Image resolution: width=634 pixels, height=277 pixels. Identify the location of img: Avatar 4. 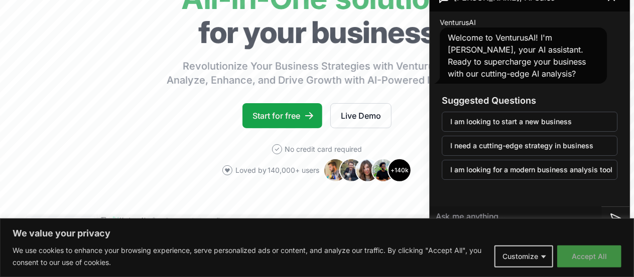
(383, 171).